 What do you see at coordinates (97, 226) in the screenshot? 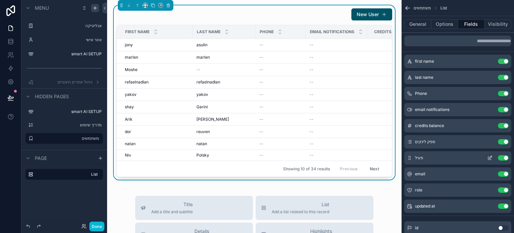
I see `button: Done` at bounding box center [97, 226].